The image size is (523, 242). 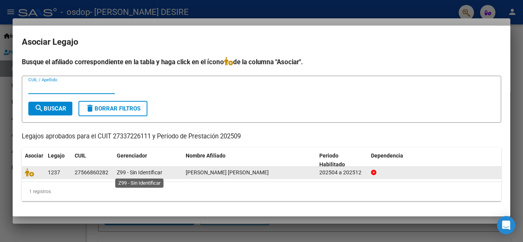 What do you see at coordinates (113, 109) in the screenshot?
I see `button: Borrar Filtros` at bounding box center [113, 109].